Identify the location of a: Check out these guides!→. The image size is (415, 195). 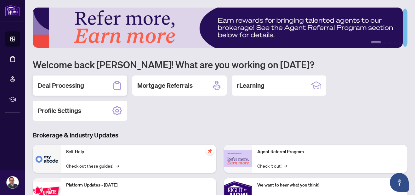
(93, 166).